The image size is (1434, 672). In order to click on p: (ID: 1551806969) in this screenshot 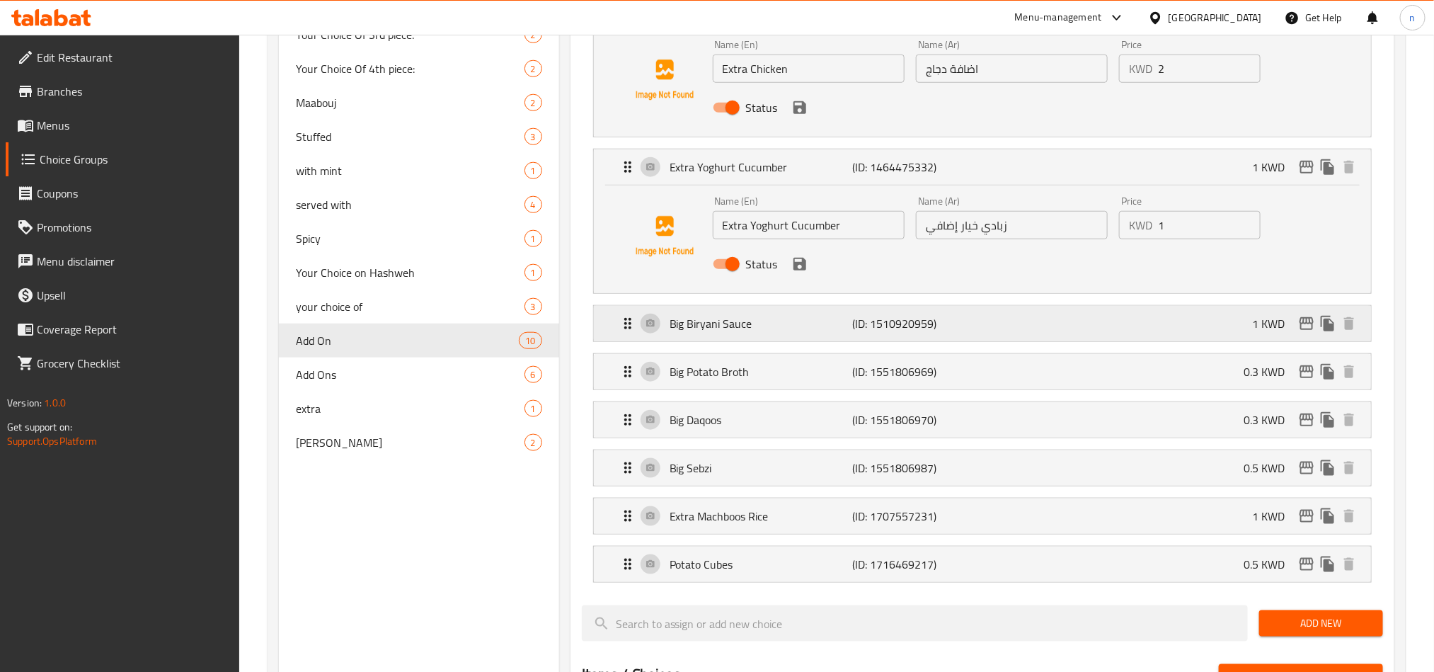, I will do `click(913, 372)`.